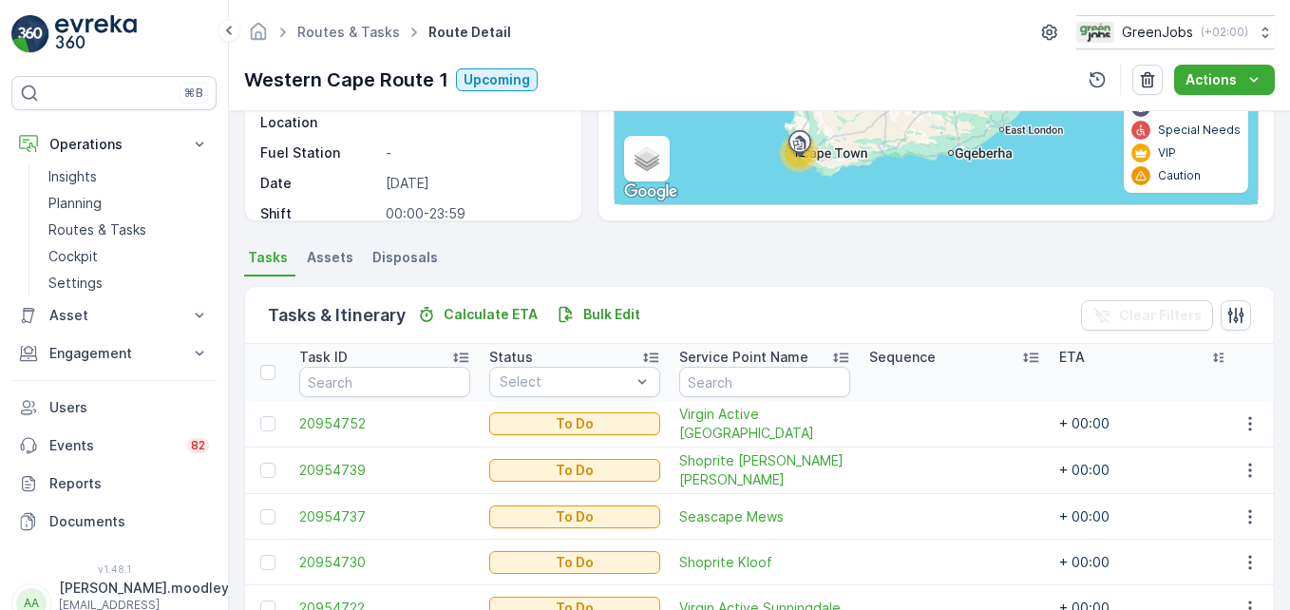 The width and height of the screenshot is (1290, 610). I want to click on button: Asset, so click(114, 315).